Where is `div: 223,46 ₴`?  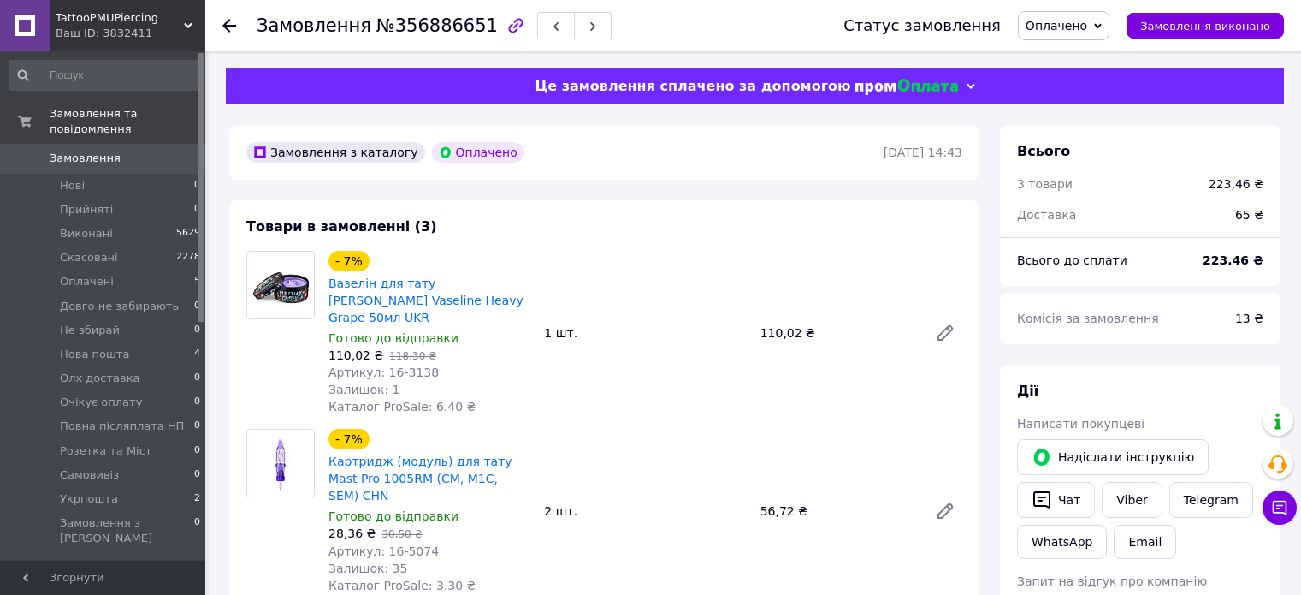
div: 223,46 ₴ is located at coordinates (1236, 184).